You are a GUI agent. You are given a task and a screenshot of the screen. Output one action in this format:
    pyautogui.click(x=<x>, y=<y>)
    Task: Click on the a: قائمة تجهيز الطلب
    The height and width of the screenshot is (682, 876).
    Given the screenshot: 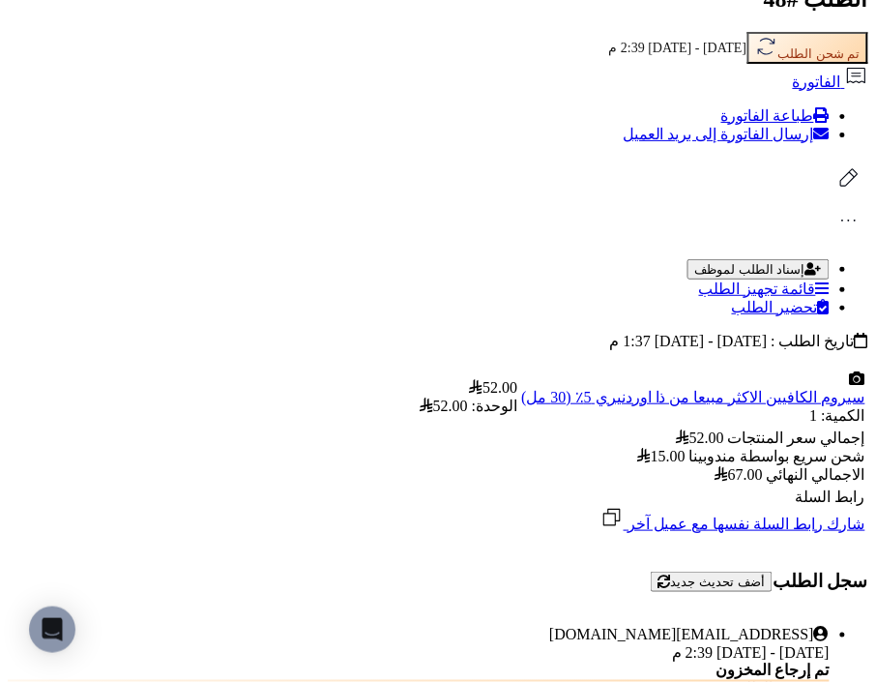 What is the action you would take?
    pyautogui.click(x=764, y=288)
    